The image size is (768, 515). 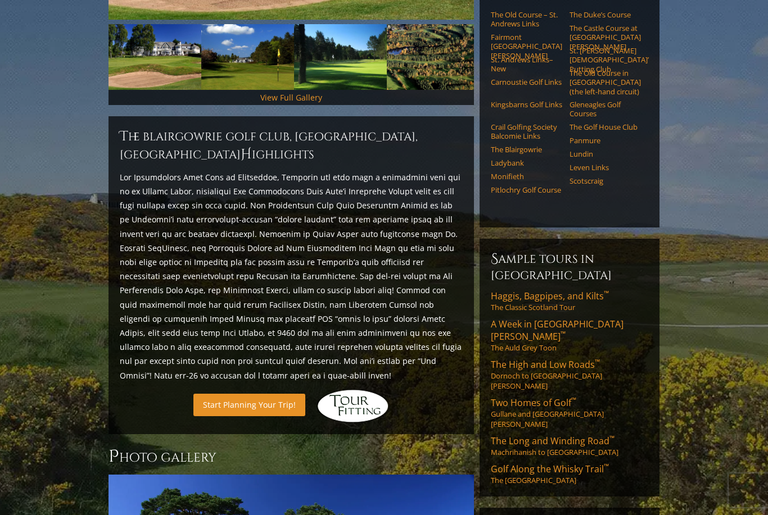 What do you see at coordinates (605, 154) in the screenshot?
I see `a: Lundin` at bounding box center [605, 154].